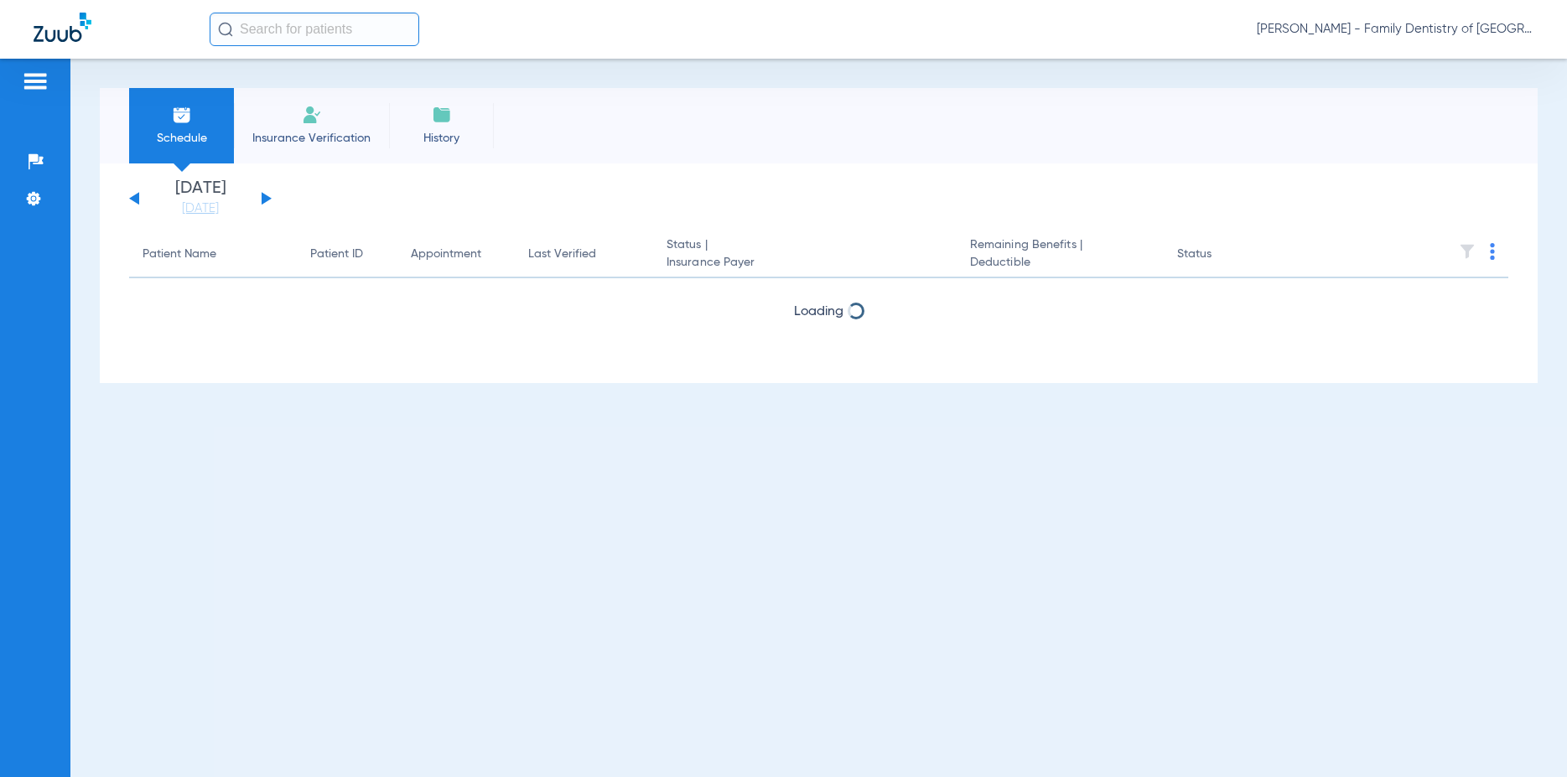  What do you see at coordinates (805, 262) in the screenshot?
I see `span: Insurance Payer` at bounding box center [805, 262].